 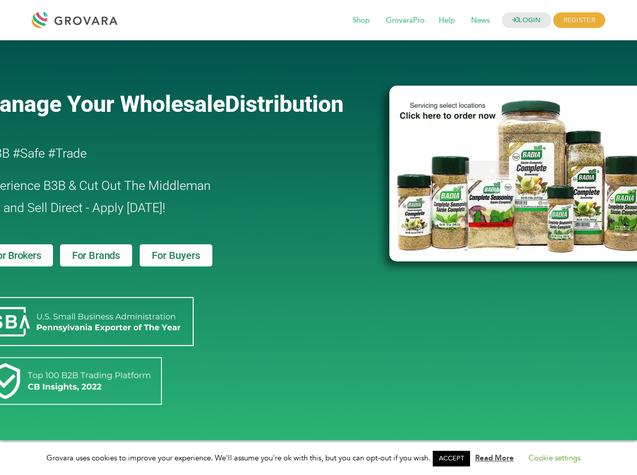 What do you see at coordinates (318, 458) in the screenshot?
I see `span: Grovara uses cookies to improve your experience. We'll assume you're ok with this, but you can op...` at bounding box center [318, 458].